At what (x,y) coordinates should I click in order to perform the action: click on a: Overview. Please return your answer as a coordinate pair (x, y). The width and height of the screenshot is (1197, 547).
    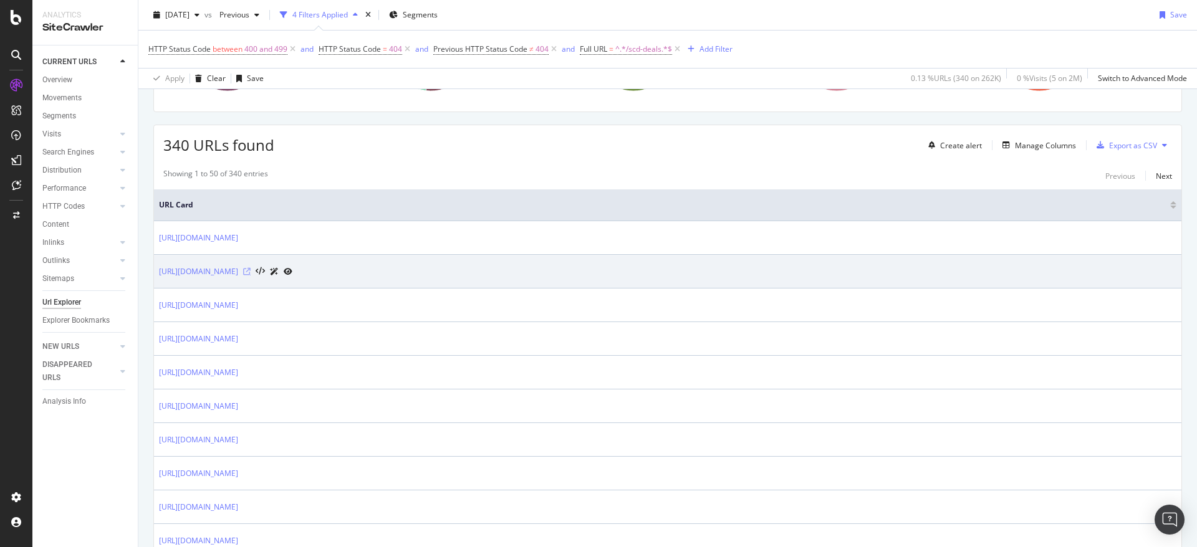
    Looking at the image, I should click on (85, 80).